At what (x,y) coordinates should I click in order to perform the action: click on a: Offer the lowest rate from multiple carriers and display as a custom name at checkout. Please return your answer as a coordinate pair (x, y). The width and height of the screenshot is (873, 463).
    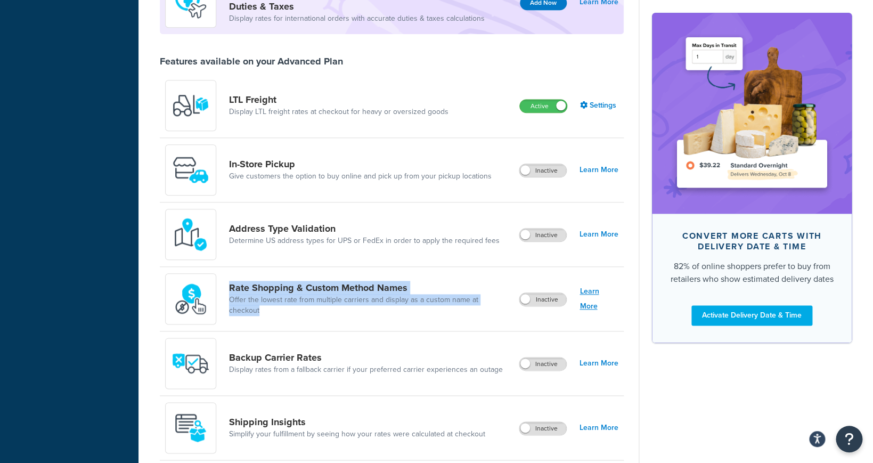
    Looking at the image, I should click on (370, 305).